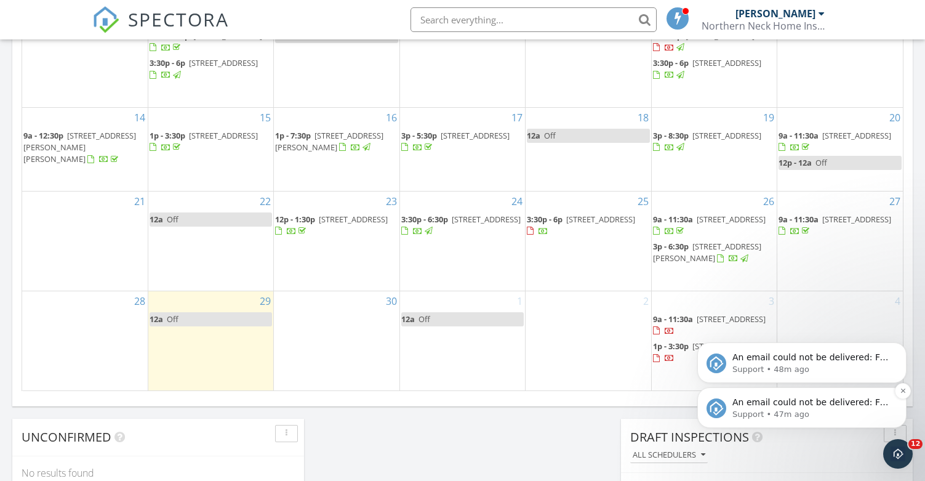 Image resolution: width=925 pixels, height=481 pixels. I want to click on td: Go to September 9, 2025, so click(337, 57).